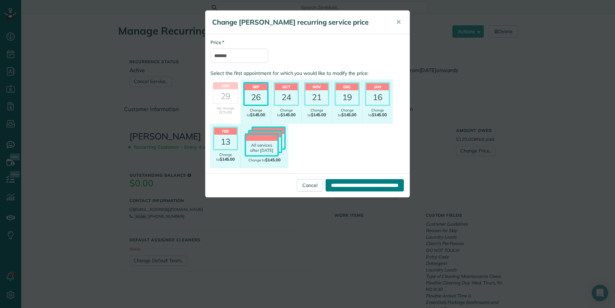 The width and height of the screenshot is (615, 308). What do you see at coordinates (317, 97) in the screenshot?
I see `div: 21` at bounding box center [317, 97].